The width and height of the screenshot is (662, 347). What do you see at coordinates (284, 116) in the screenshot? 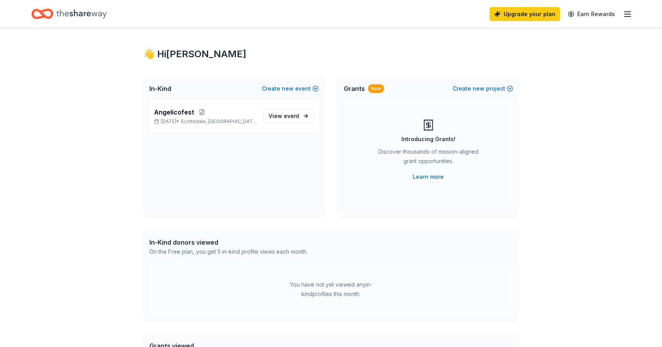
I see `span: View` at bounding box center [284, 116].